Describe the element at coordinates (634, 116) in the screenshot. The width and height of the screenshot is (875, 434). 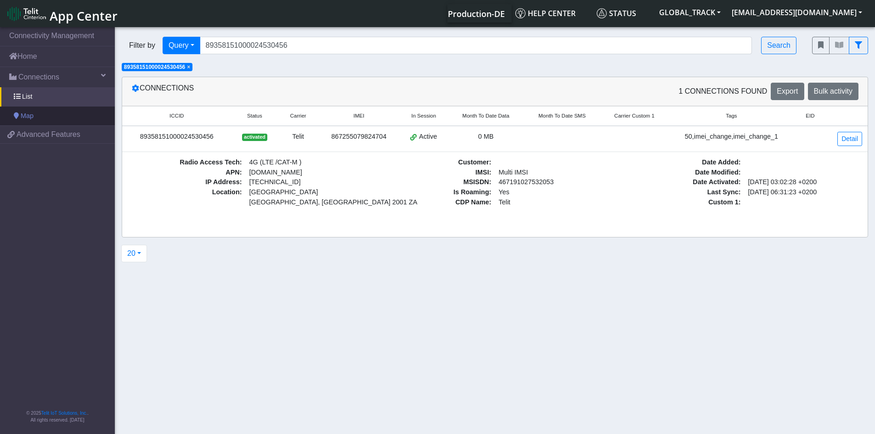
I see `span: Carrier Custom 1` at that location.